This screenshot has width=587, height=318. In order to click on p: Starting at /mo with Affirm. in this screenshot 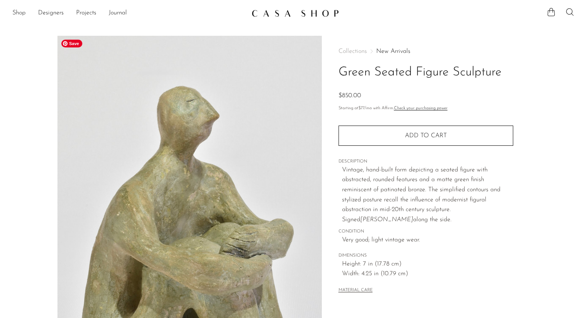, I will do `click(426, 108)`.